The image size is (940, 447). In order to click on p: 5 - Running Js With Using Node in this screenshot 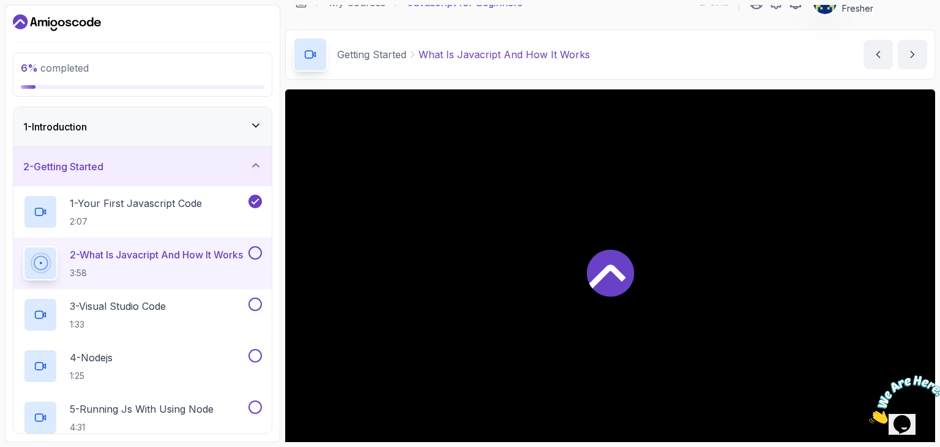, I will do `click(141, 409)`.